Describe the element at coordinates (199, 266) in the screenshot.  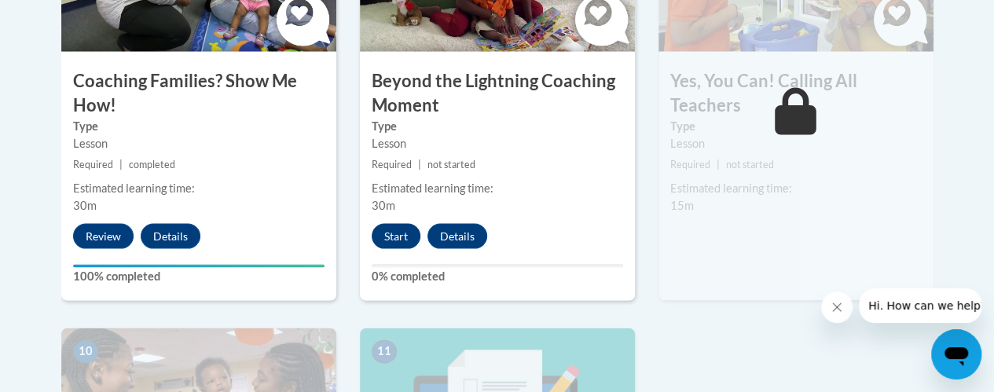
I see `div: Your progress` at that location.